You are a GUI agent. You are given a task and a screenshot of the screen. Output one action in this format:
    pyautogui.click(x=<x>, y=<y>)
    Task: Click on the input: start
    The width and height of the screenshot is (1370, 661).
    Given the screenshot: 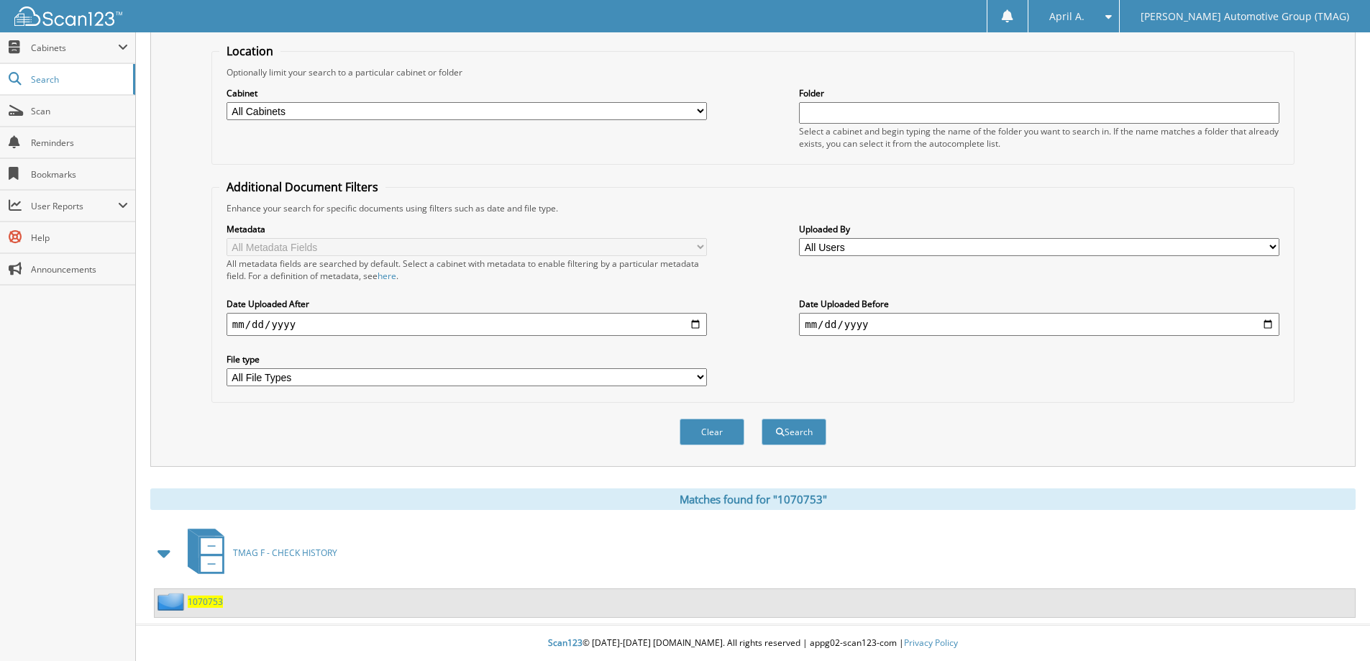 What is the action you would take?
    pyautogui.click(x=467, y=324)
    